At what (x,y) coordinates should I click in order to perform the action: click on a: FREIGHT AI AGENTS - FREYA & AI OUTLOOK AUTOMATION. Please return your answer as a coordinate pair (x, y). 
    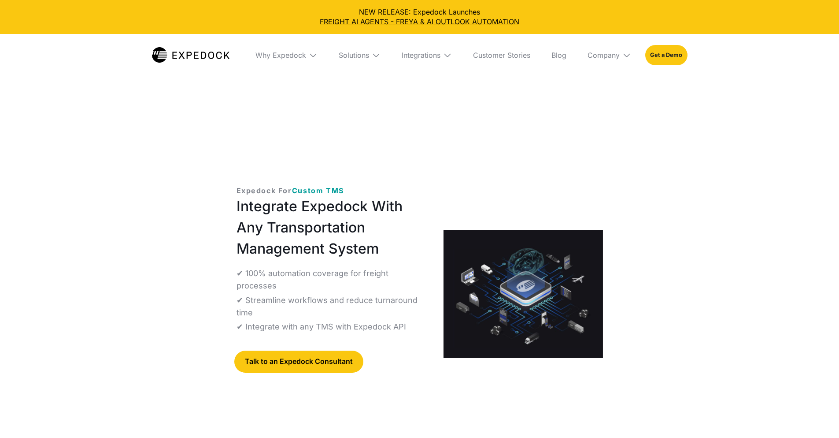
    Looking at the image, I should click on (419, 22).